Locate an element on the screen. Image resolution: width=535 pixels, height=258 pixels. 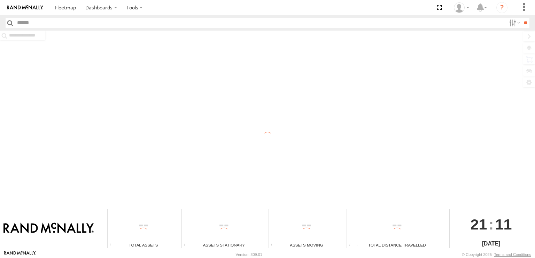
div: Total Assets is located at coordinates (143, 245).